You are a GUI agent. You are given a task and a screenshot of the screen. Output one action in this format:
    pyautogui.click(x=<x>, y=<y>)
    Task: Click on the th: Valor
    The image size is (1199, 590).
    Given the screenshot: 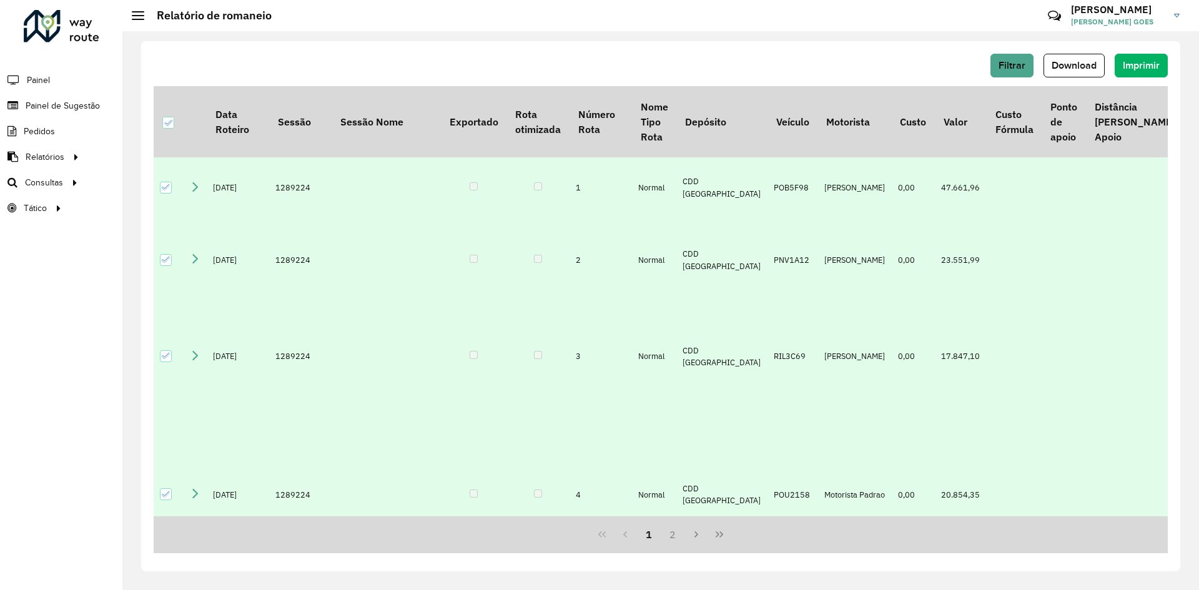 What is the action you would take?
    pyautogui.click(x=961, y=122)
    